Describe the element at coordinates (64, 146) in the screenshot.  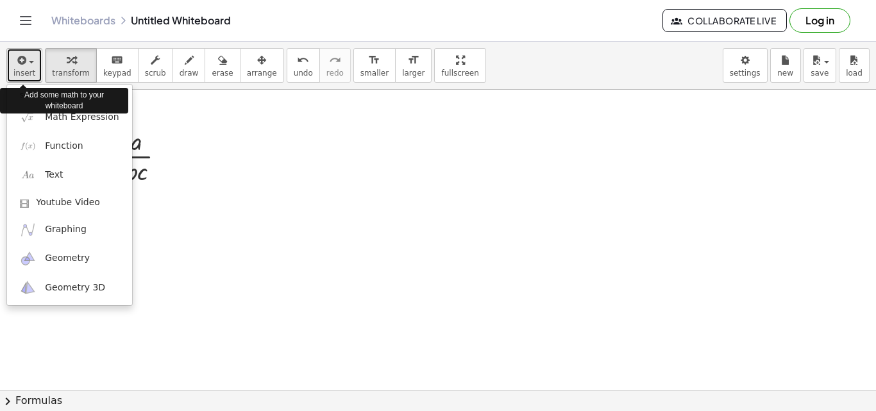
I see `span: Function` at that location.